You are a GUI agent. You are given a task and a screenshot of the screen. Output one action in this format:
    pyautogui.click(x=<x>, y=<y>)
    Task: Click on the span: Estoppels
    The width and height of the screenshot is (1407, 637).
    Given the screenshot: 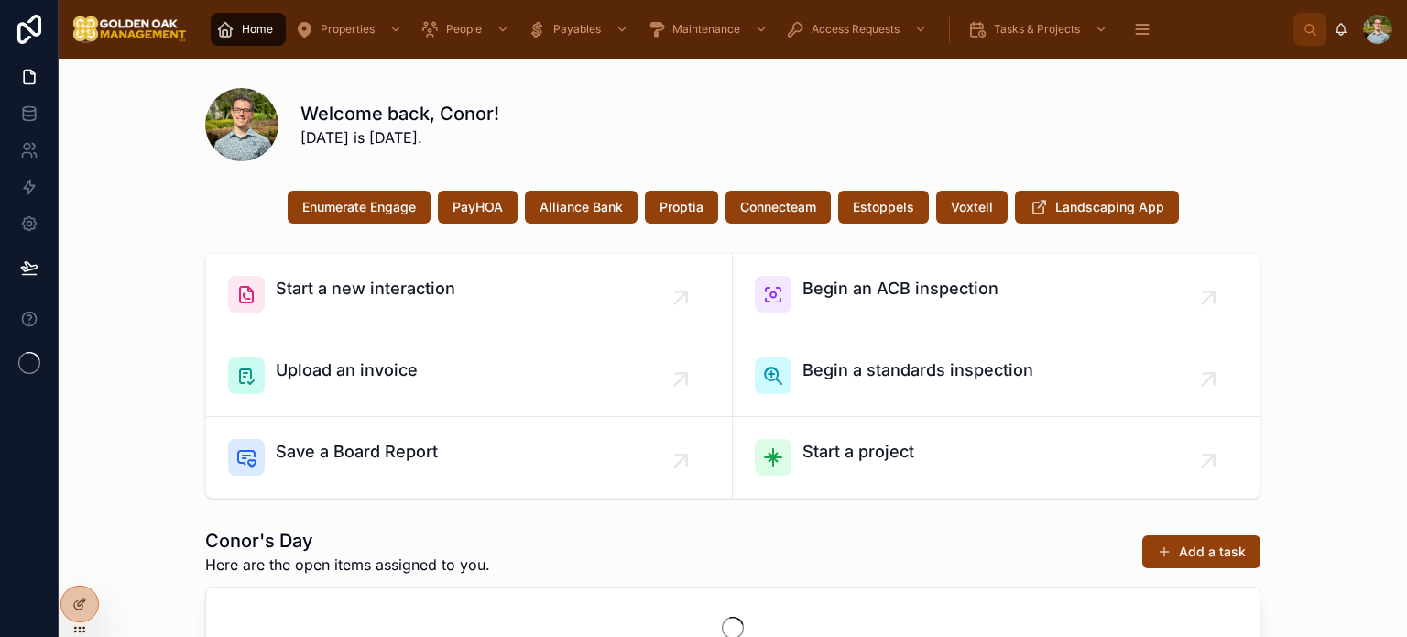 What is the action you would take?
    pyautogui.click(x=883, y=207)
    